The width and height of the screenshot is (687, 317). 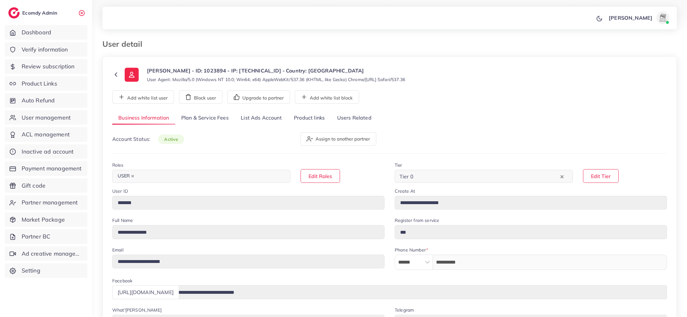 I want to click on a: Business Information, so click(x=144, y=118).